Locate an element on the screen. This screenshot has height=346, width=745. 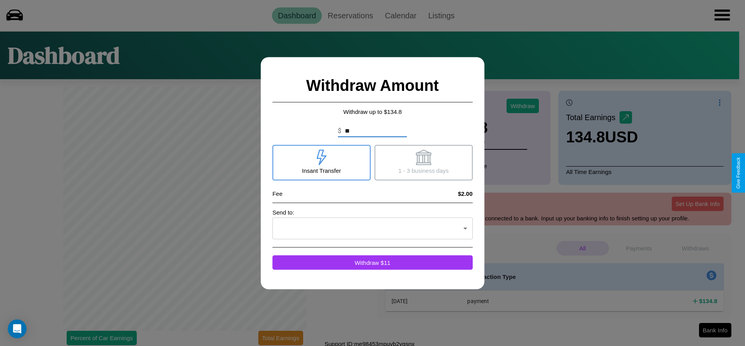
p: Insant Transfer is located at coordinates (322, 170).